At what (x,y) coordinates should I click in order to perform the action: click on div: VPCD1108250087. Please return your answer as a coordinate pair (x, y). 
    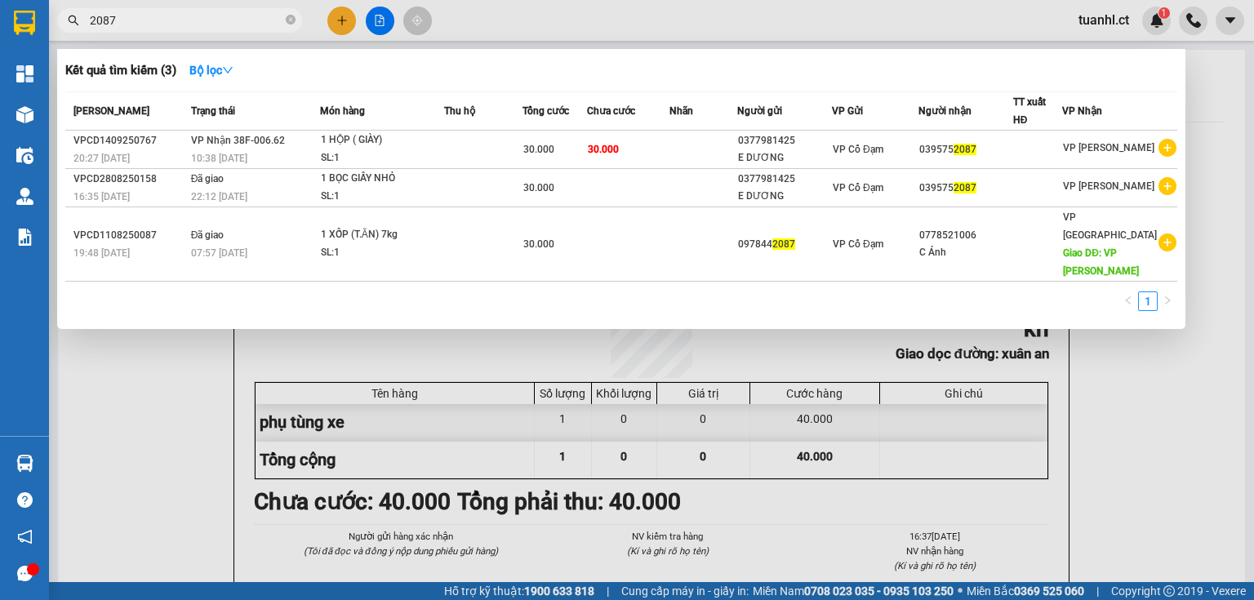
    Looking at the image, I should click on (130, 235).